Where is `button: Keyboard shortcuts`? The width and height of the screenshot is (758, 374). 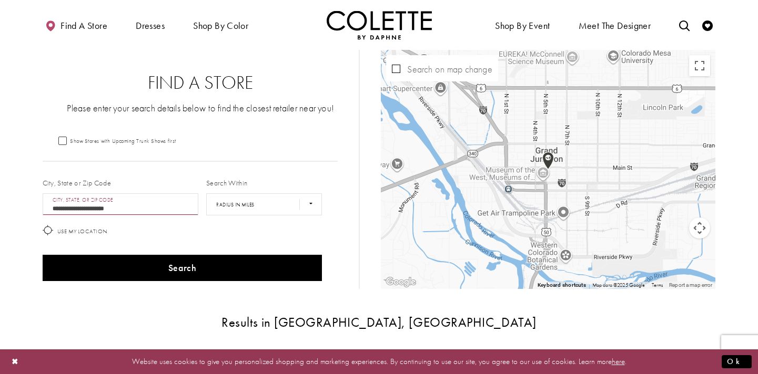 button: Keyboard shortcuts is located at coordinates (562, 286).